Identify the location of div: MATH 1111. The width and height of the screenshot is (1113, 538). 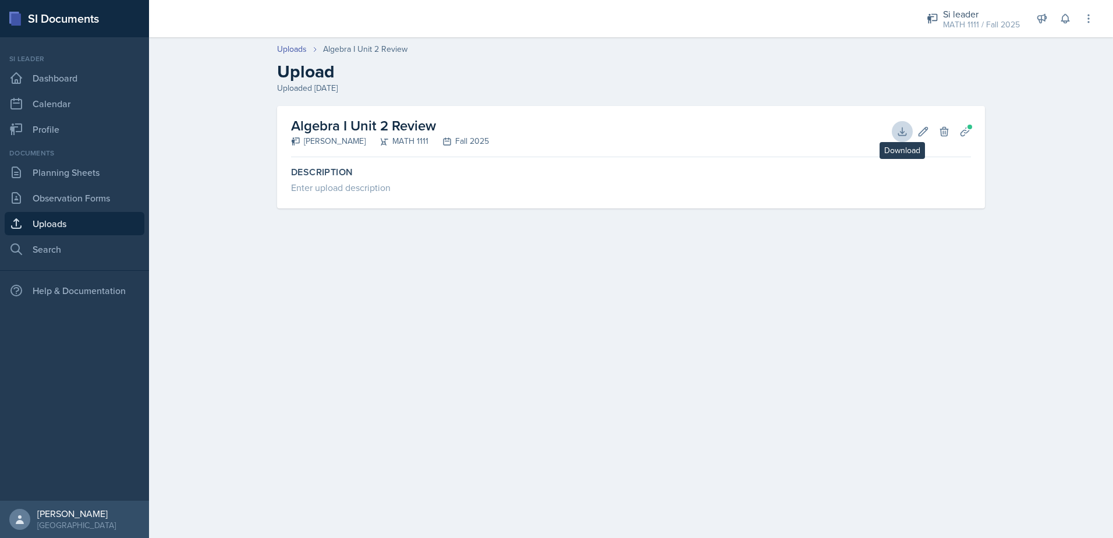
(397, 141).